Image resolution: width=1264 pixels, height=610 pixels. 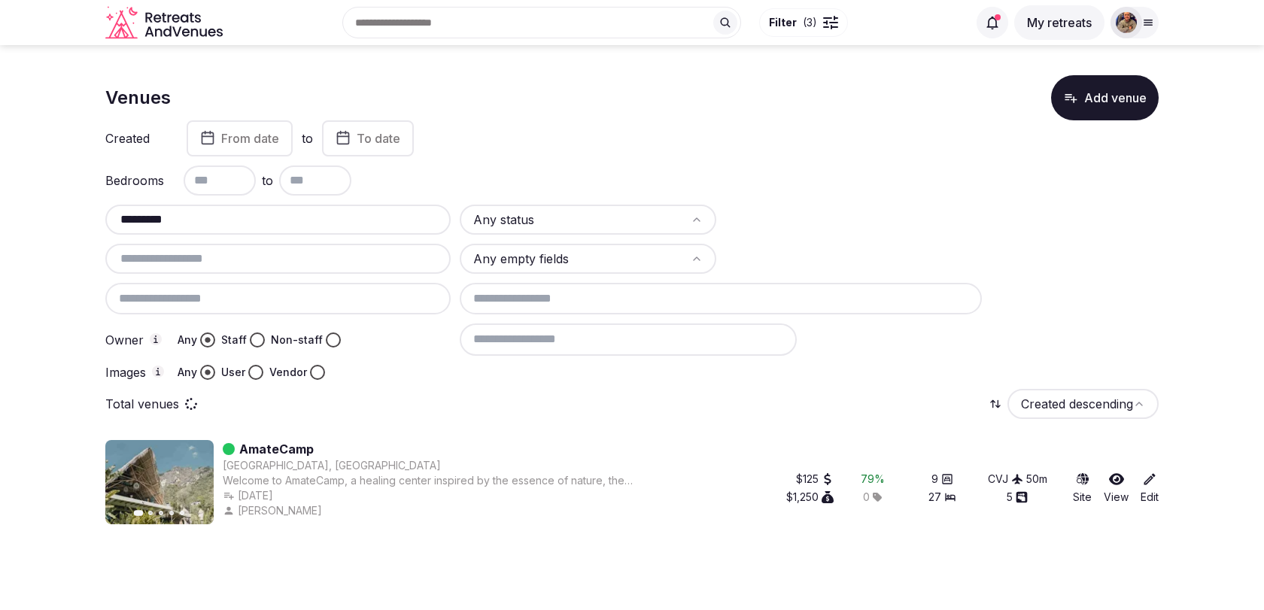 I want to click on button: 79%, so click(x=873, y=479).